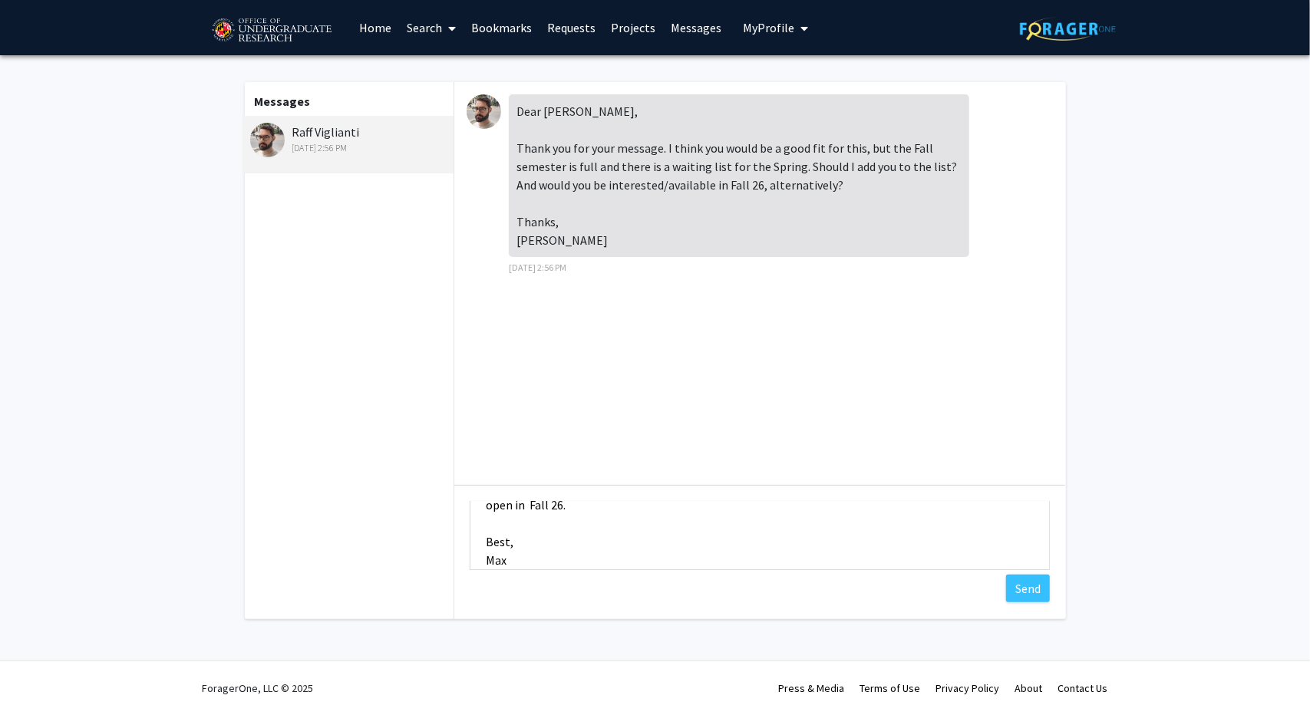 The height and width of the screenshot is (715, 1310). I want to click on a: Messages, so click(696, 28).